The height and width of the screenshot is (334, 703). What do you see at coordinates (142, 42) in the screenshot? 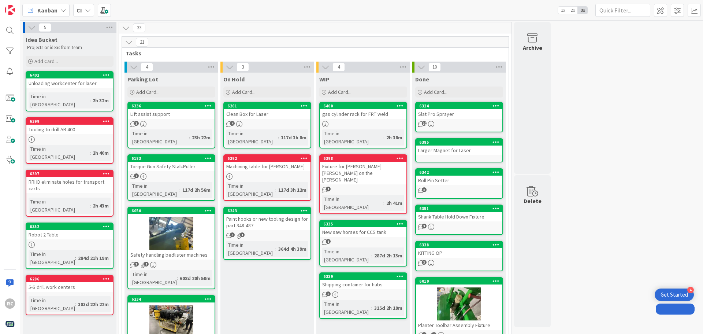
I see `span: 21` at bounding box center [142, 42].